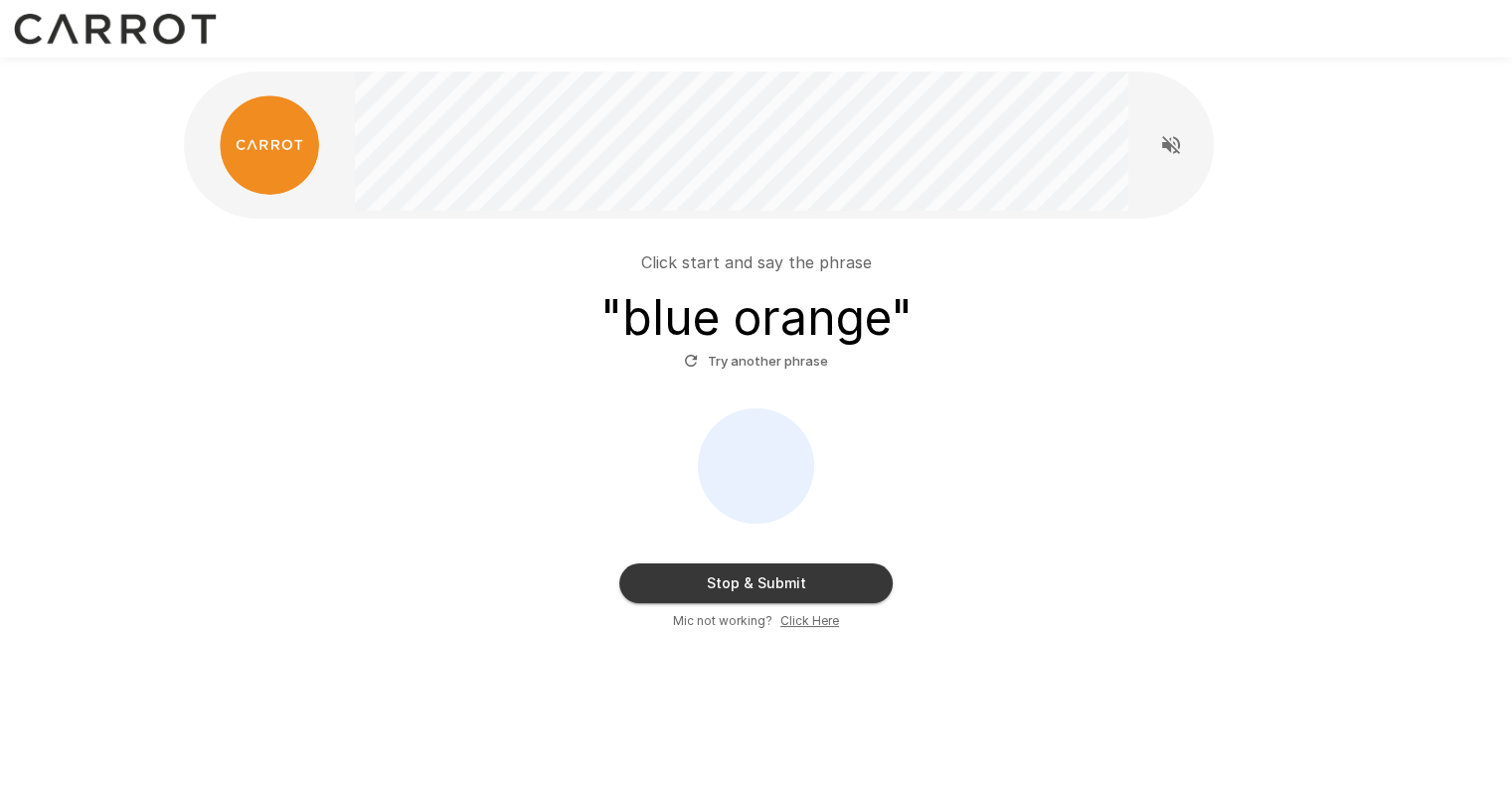 The width and height of the screenshot is (1512, 786). I want to click on button: Stop & Submit, so click(755, 583).